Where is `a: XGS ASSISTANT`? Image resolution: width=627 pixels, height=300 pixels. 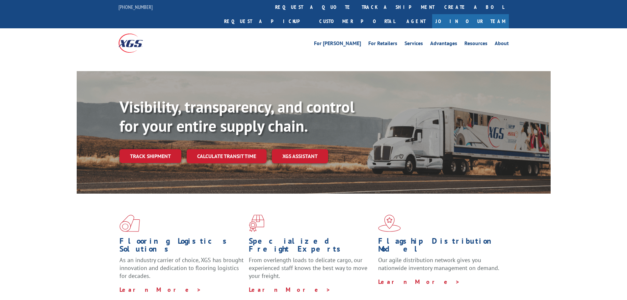 a: XGS ASSISTANT is located at coordinates (300, 156).